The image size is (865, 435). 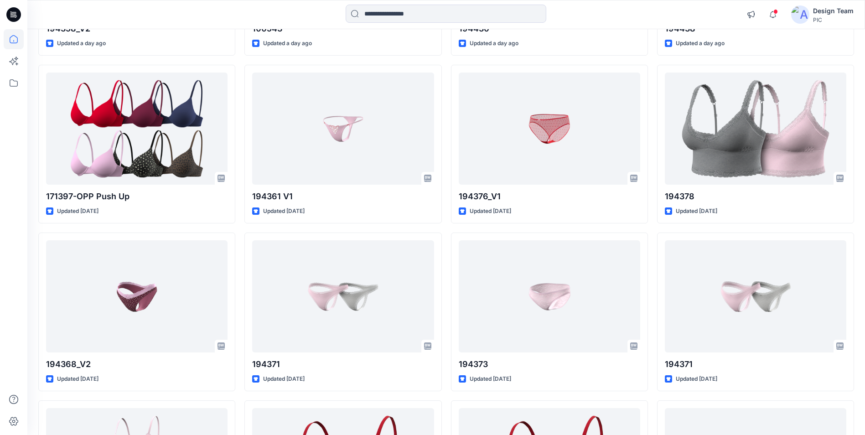 What do you see at coordinates (833, 11) in the screenshot?
I see `div: Design Team` at bounding box center [833, 11].